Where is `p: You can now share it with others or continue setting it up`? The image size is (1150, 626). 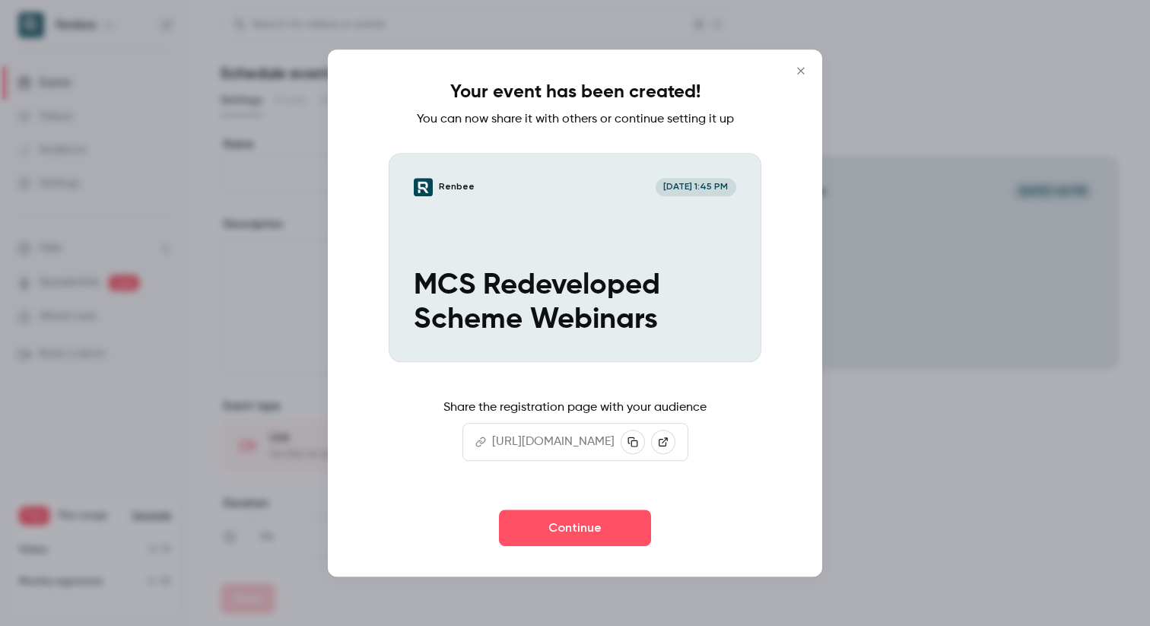
p: You can now share it with others or continue setting it up is located at coordinates (575, 119).